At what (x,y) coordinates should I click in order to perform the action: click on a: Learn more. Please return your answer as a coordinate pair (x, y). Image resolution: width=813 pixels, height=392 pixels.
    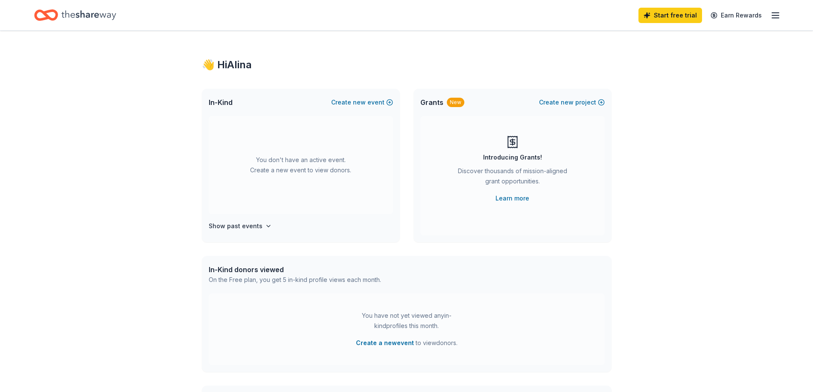
    Looking at the image, I should click on (512, 198).